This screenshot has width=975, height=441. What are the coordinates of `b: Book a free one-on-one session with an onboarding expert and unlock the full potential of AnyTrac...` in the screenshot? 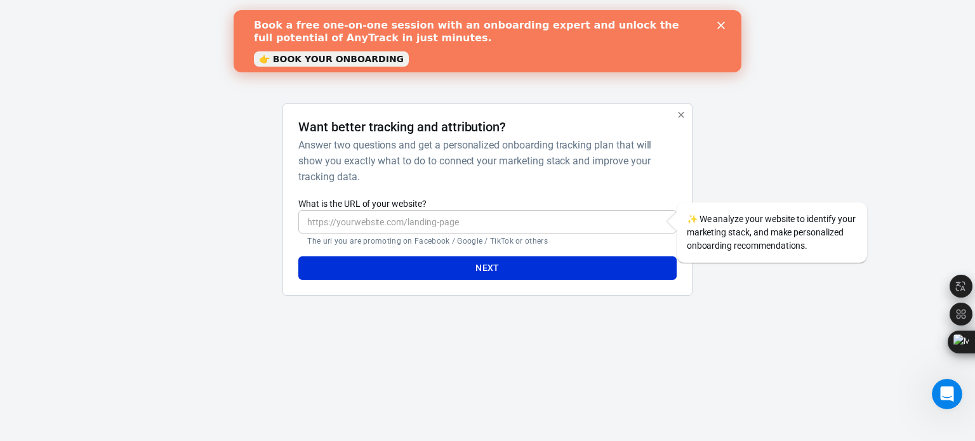 It's located at (233, 21).